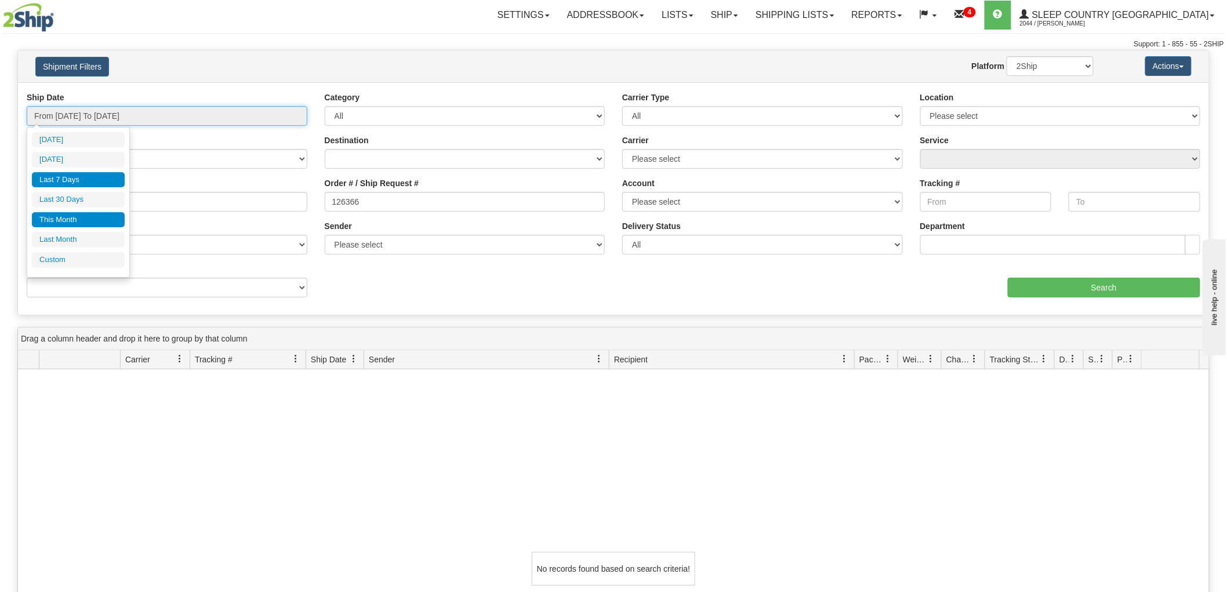  Describe the element at coordinates (937, 97) in the screenshot. I see `label: Location` at that location.